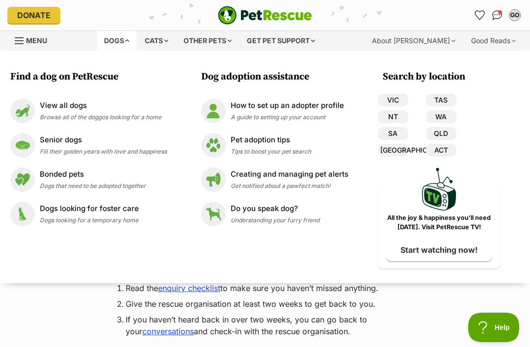  I want to click on p: View all dogs, so click(101, 106).